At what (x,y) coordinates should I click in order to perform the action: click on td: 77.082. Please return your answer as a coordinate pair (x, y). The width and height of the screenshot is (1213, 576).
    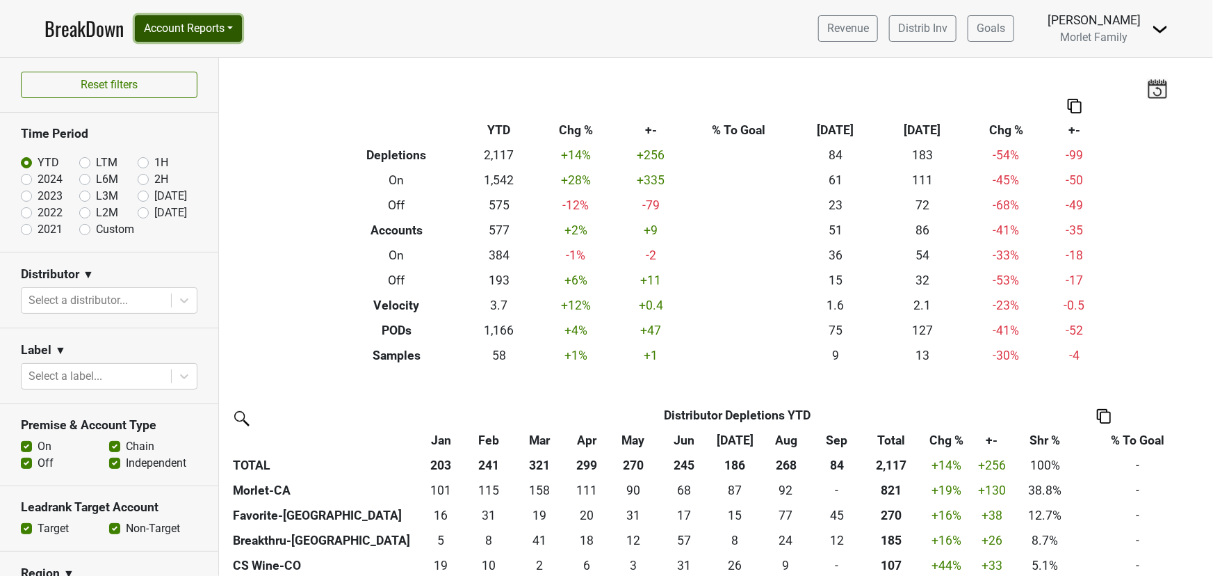
    Looking at the image, I should click on (786, 515).